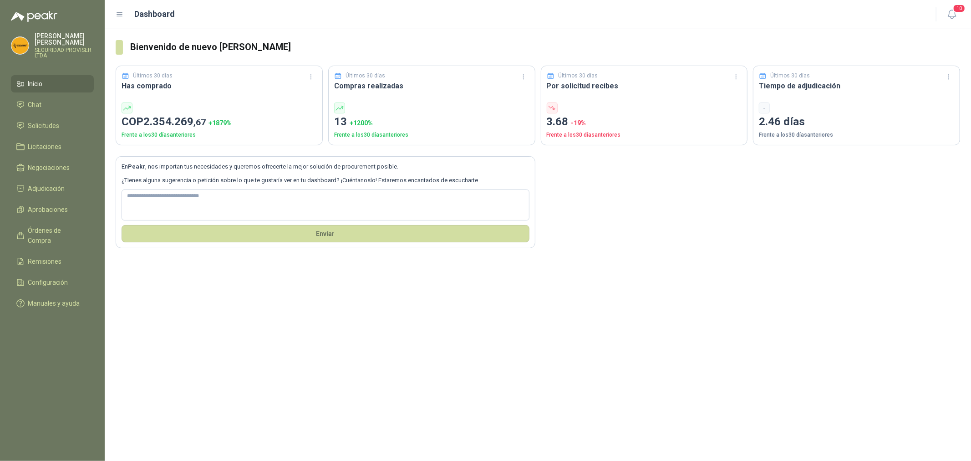 The height and width of the screenshot is (461, 971). Describe the element at coordinates (361, 123) in the screenshot. I see `span: + 1200 %` at that location.